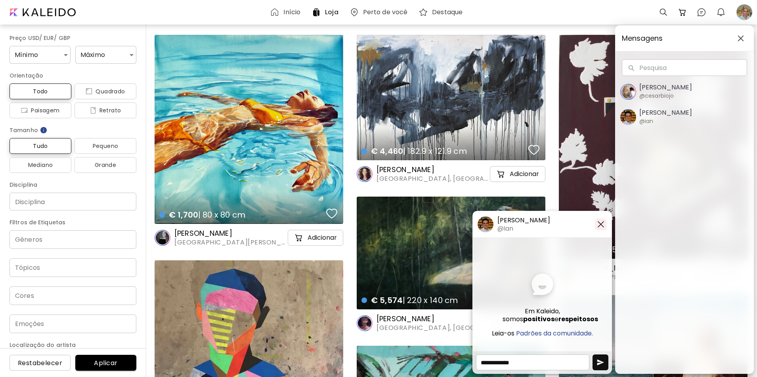  Describe the element at coordinates (542, 316) in the screenshot. I see `h5: Em Kaleido, somos e` at that location.